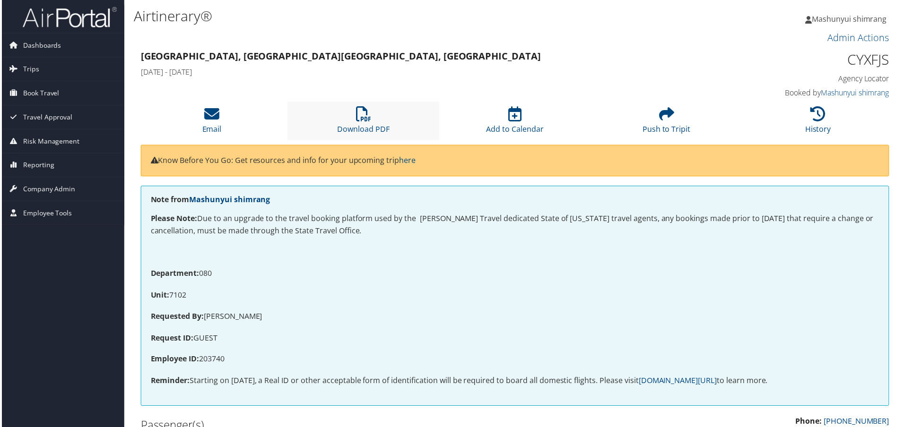 The width and height of the screenshot is (904, 427). I want to click on a: here, so click(407, 161).